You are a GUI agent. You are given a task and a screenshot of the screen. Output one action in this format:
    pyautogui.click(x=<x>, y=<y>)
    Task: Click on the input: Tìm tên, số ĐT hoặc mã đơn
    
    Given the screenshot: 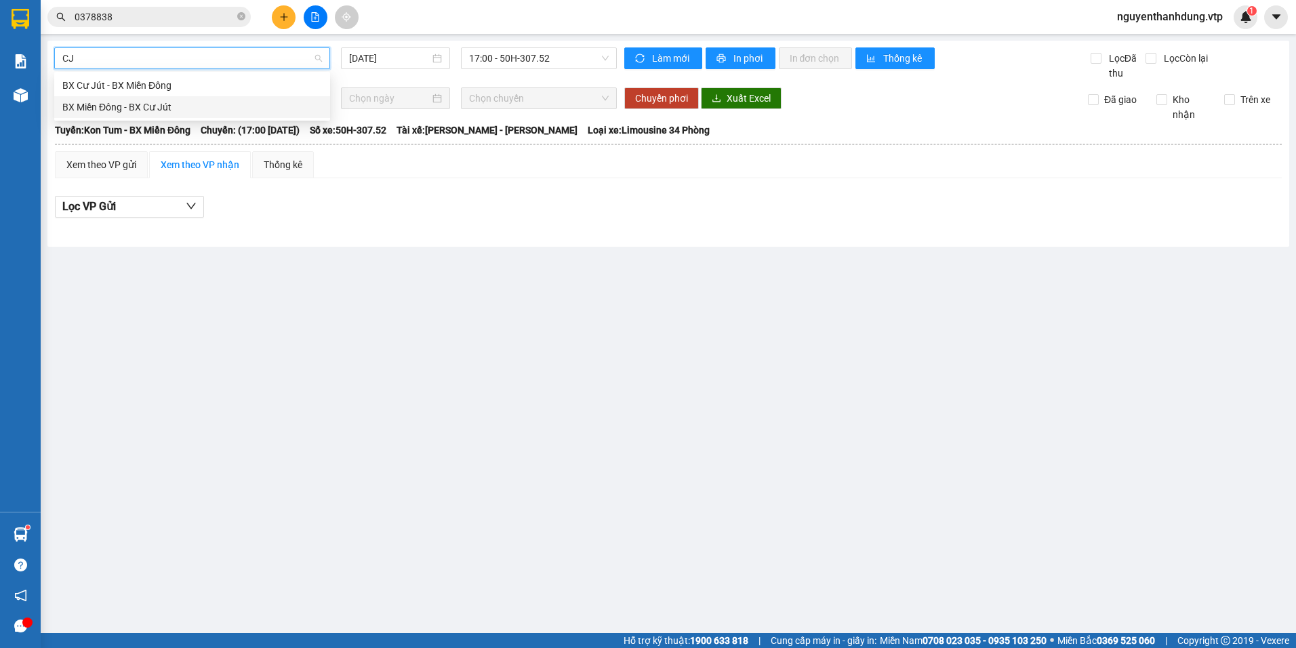 What is the action you would take?
    pyautogui.click(x=155, y=17)
    